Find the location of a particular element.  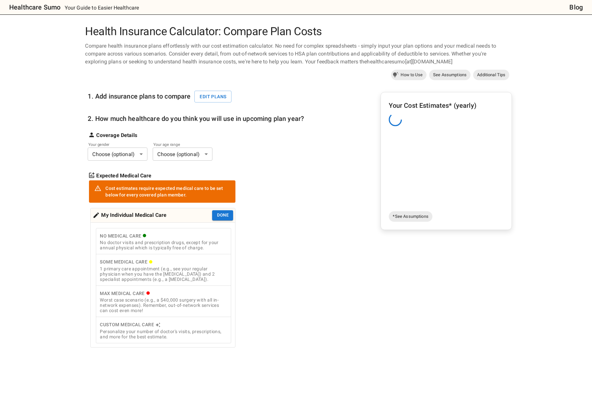

button: Custom Medical CarePersonalize your number of doctor's visits, prescriptions, and more for the be... is located at coordinates (164, 330).